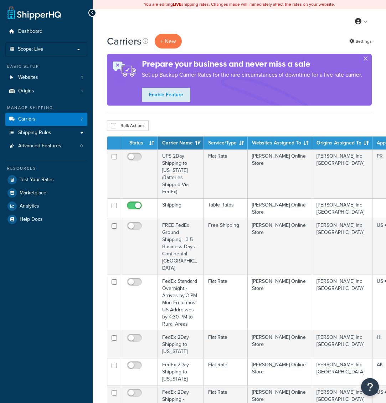  What do you see at coordinates (46, 219) in the screenshot?
I see `a: Help Docs` at bounding box center [46, 219].